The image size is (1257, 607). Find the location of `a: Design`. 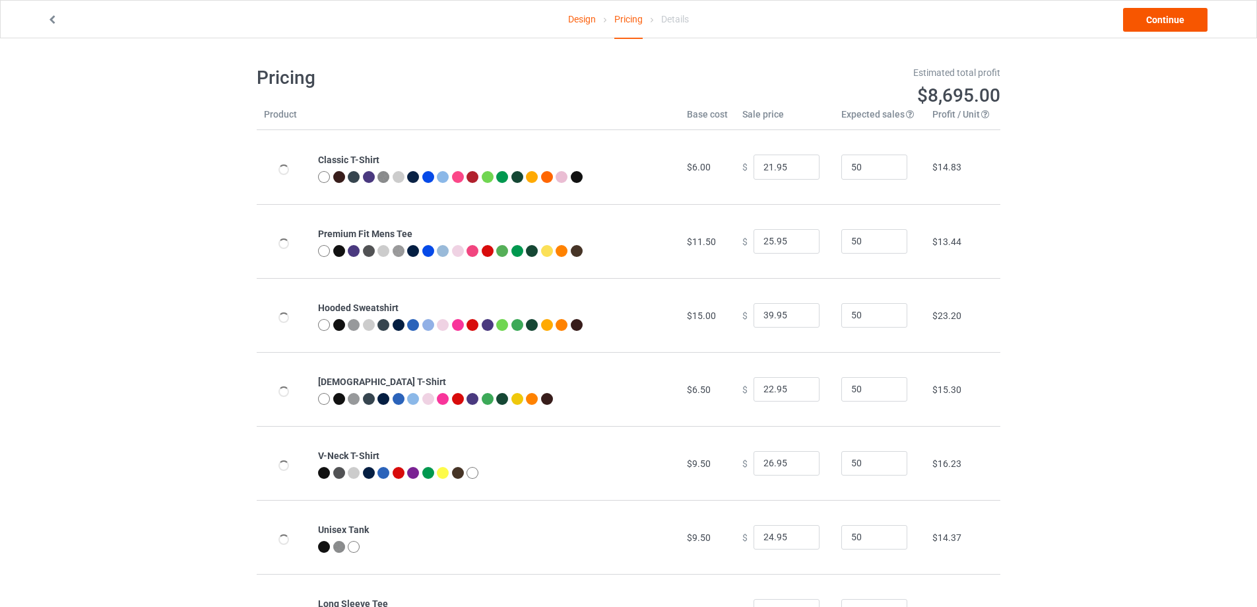

a: Design is located at coordinates (582, 19).